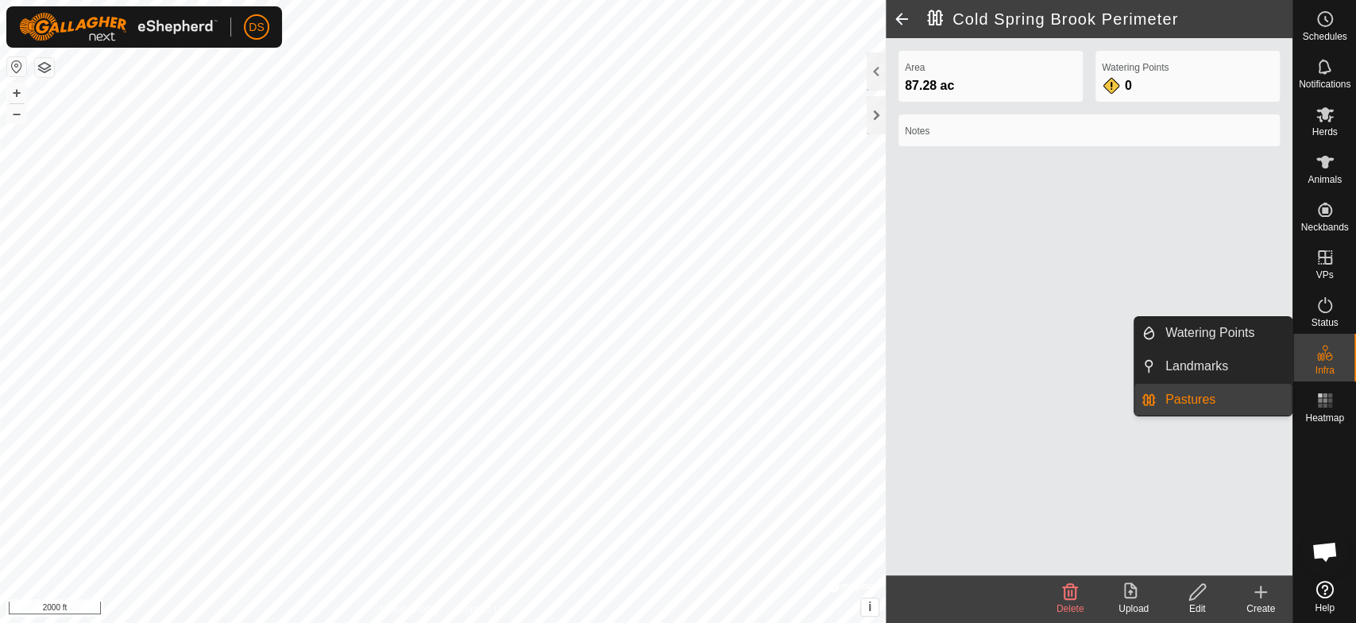 This screenshot has width=1356, height=623. I want to click on span: VPs, so click(1325, 275).